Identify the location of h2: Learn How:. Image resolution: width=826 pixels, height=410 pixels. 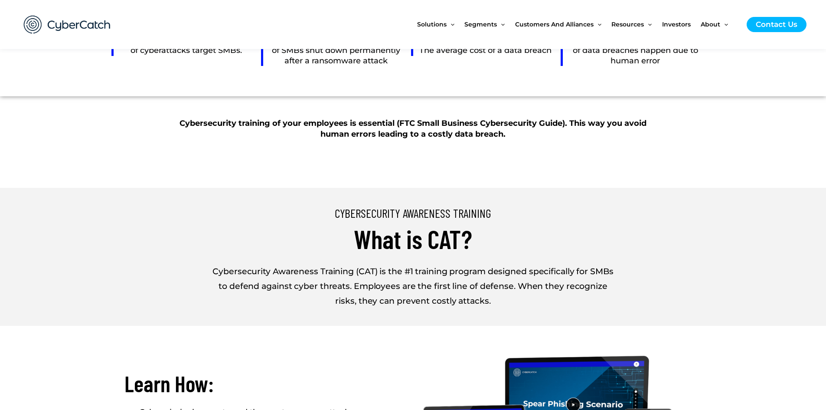
(267, 383).